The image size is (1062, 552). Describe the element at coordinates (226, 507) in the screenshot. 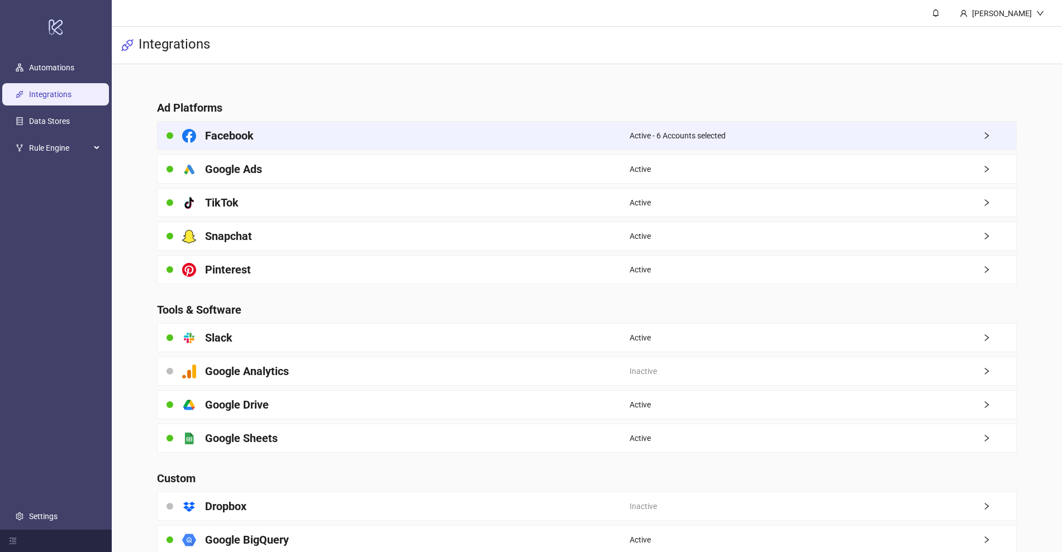

I see `h4: Dropbox` at that location.